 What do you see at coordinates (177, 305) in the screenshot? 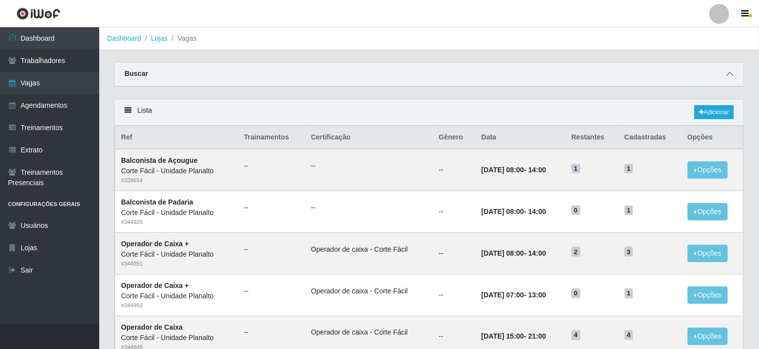
I see `div: # 344950` at bounding box center [177, 305].